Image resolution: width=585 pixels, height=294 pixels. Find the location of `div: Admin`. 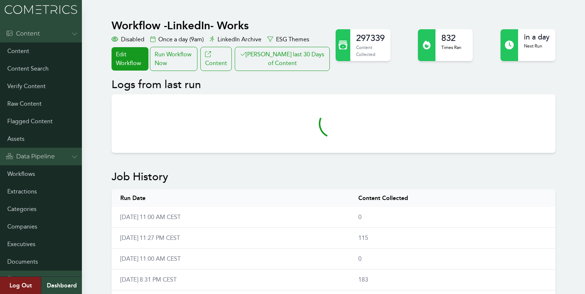

div: Admin is located at coordinates (21, 279).